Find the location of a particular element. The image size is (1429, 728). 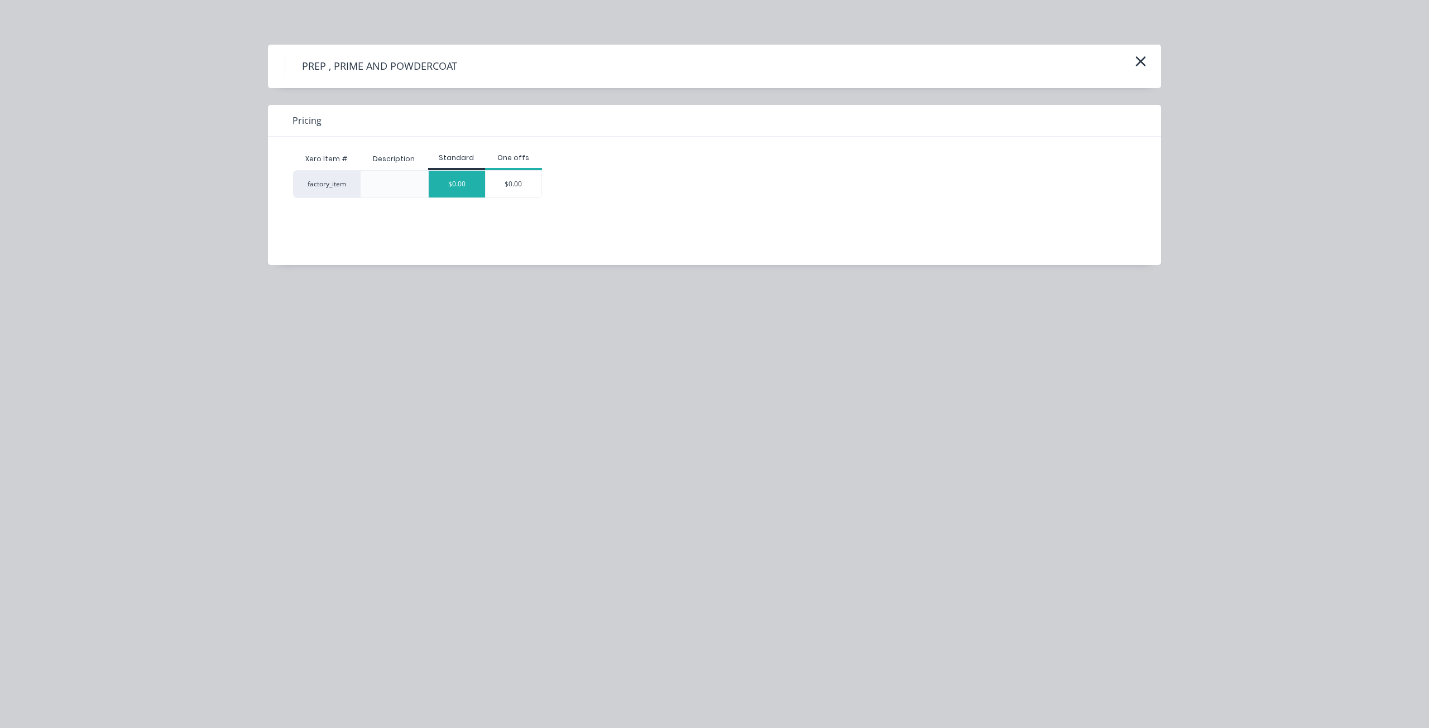

h4: PREP , PRIME AND POWDERCOAT is located at coordinates (379, 66).